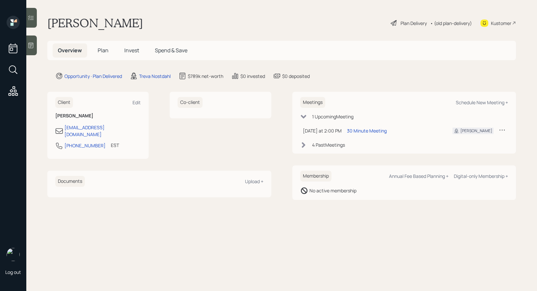 This screenshot has width=537, height=291. Describe the element at coordinates (333, 116) in the screenshot. I see `div: 1 Upcoming Meeting` at that location.